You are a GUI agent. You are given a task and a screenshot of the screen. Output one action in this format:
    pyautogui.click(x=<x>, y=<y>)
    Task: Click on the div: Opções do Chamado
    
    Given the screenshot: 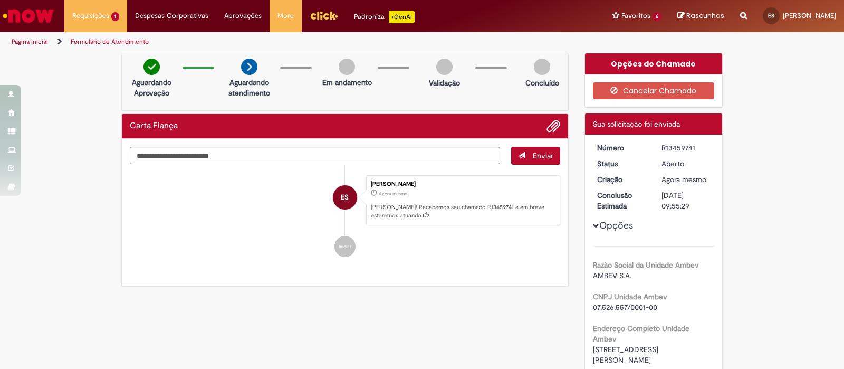 What is the action you would take?
    pyautogui.click(x=653, y=64)
    